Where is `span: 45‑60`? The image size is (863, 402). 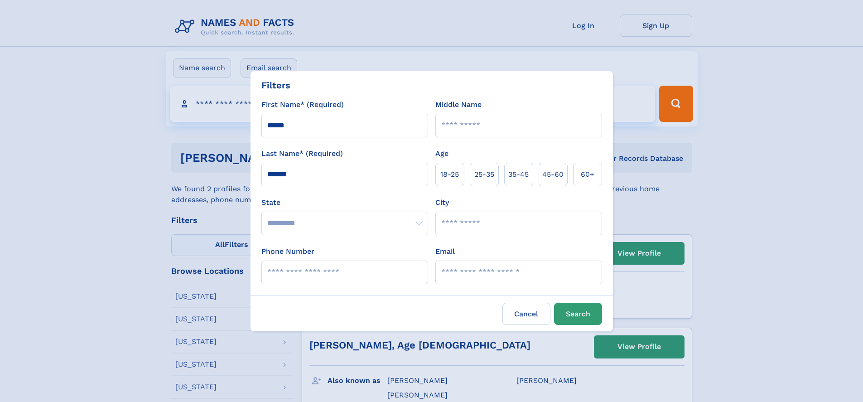 span: 45‑60 is located at coordinates (552, 174).